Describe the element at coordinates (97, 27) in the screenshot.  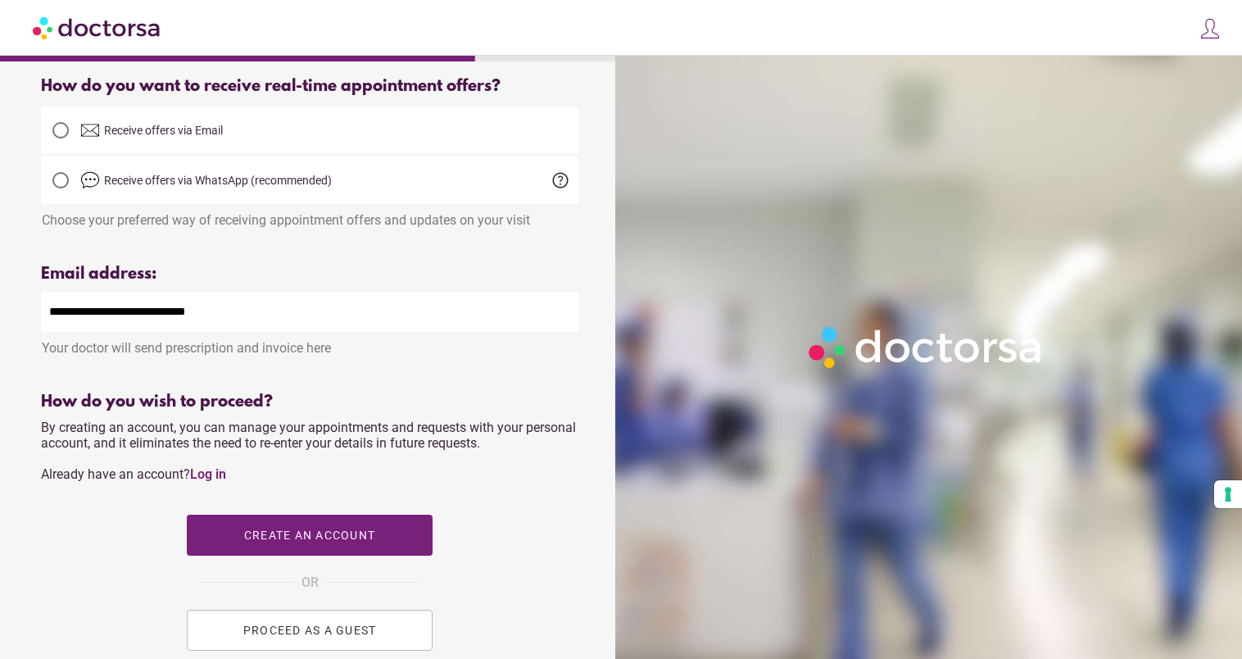
I see `img: Doctorsa.com` at that location.